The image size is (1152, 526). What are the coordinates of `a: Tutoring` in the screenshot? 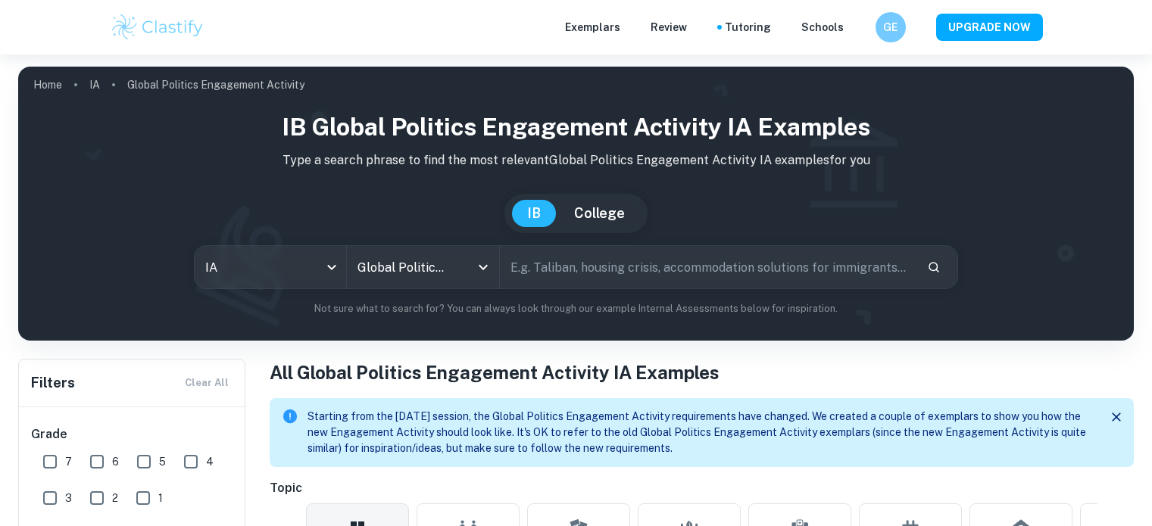 It's located at (747, 27).